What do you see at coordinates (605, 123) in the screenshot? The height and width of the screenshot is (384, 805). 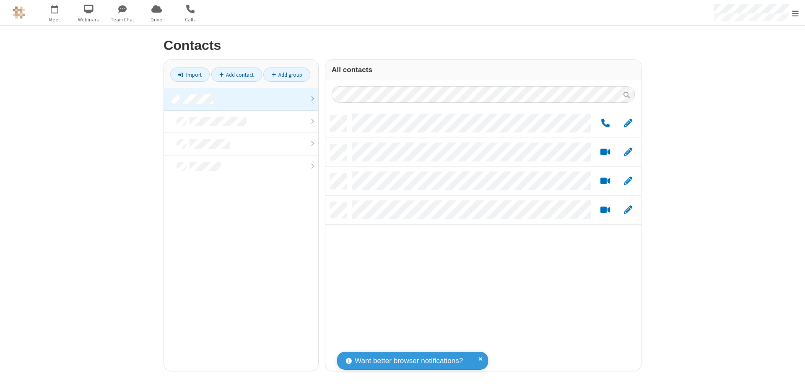 I see `button: Call by phone` at bounding box center [605, 123].